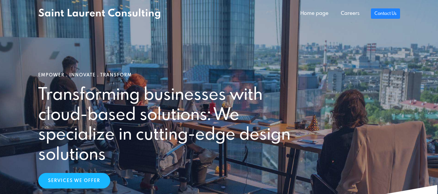 This screenshot has height=194, width=438. I want to click on a: Services We Offer, so click(74, 181).